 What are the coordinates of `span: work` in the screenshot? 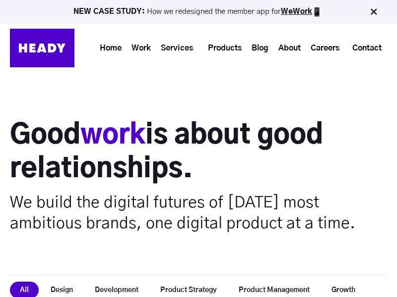 It's located at (113, 136).